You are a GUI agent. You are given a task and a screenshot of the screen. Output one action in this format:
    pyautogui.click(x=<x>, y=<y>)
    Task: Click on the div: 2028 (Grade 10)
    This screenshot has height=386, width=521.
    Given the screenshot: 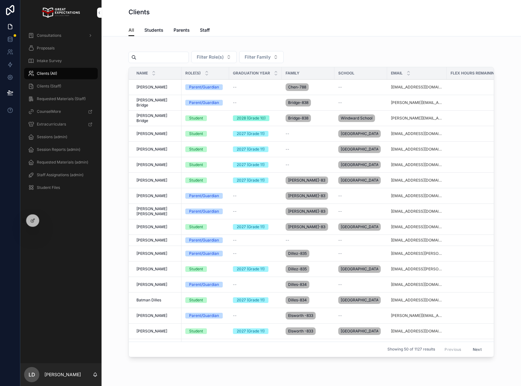 What is the action you would take?
    pyautogui.click(x=251, y=118)
    